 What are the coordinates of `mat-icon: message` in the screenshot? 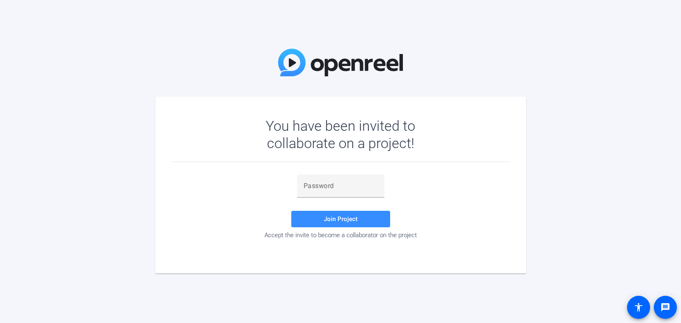 It's located at (666, 307).